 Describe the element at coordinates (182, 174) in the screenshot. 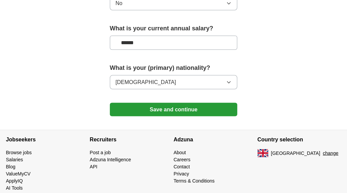

I see `a: Privacy` at that location.